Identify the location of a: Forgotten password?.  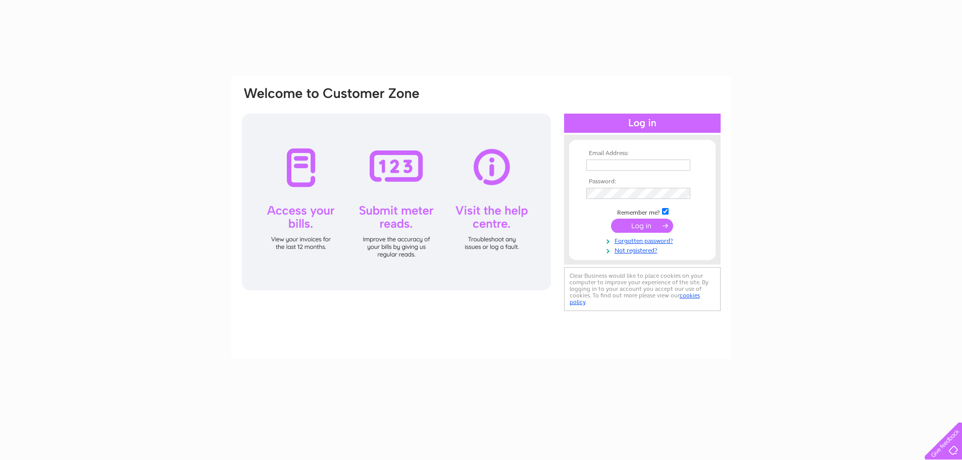
(643, 240).